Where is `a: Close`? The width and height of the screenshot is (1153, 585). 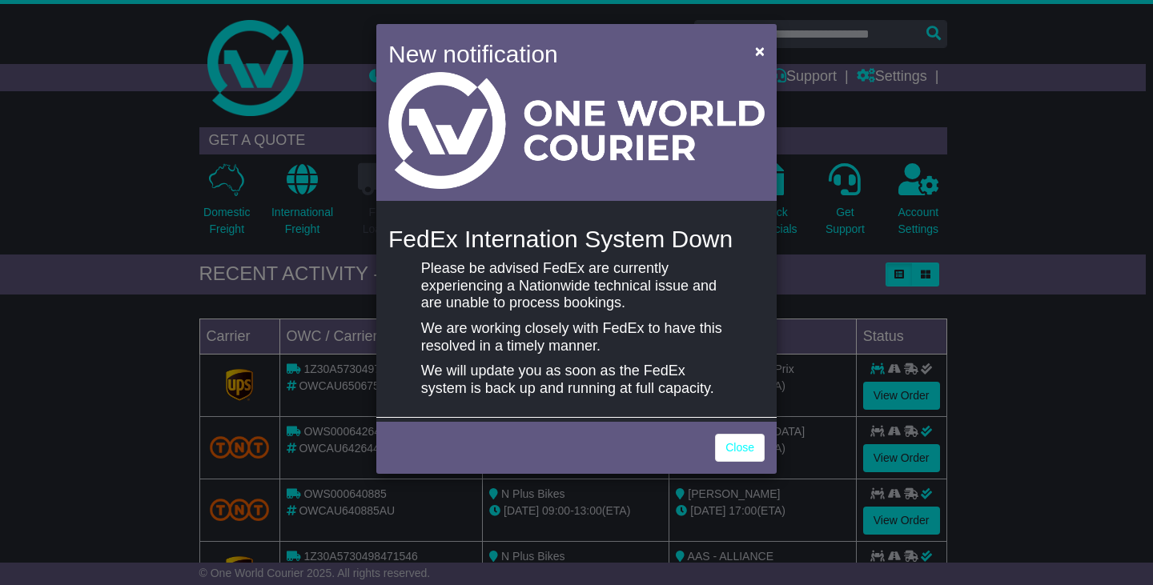
a: Close is located at coordinates (740, 448).